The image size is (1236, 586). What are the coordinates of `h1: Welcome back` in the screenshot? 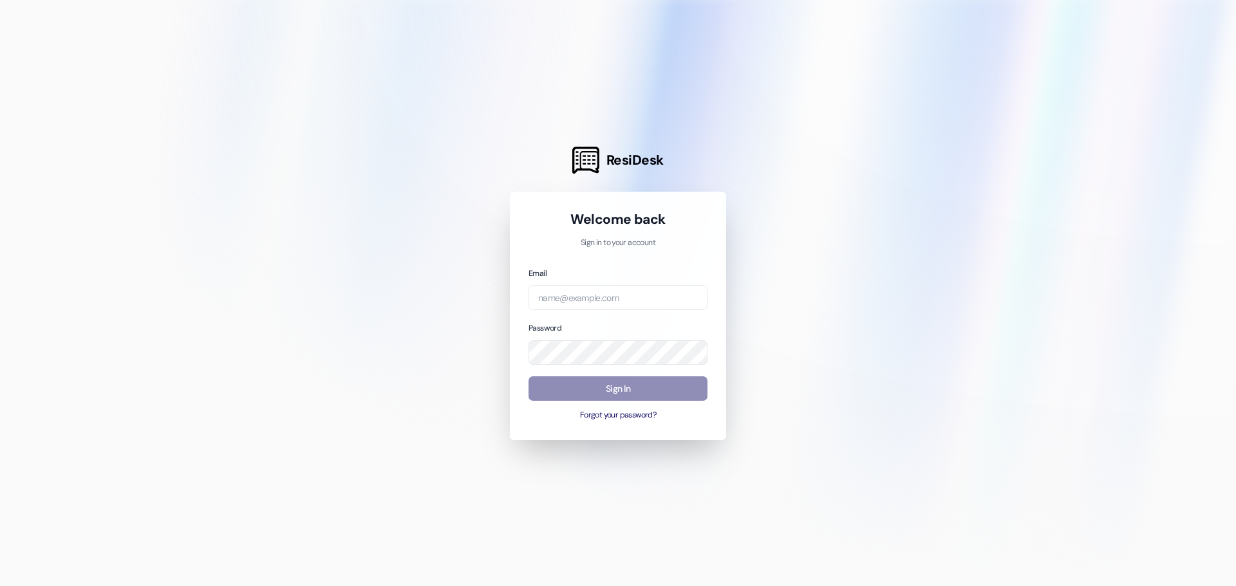 It's located at (618, 220).